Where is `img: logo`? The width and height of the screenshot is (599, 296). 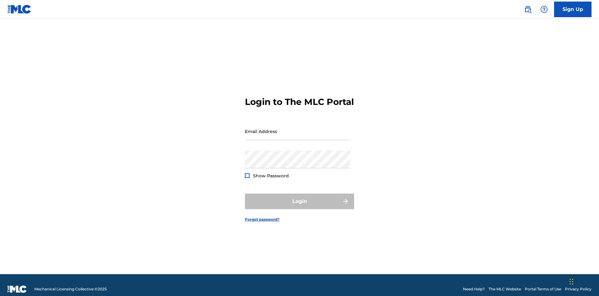 img: logo is located at coordinates (17, 289).